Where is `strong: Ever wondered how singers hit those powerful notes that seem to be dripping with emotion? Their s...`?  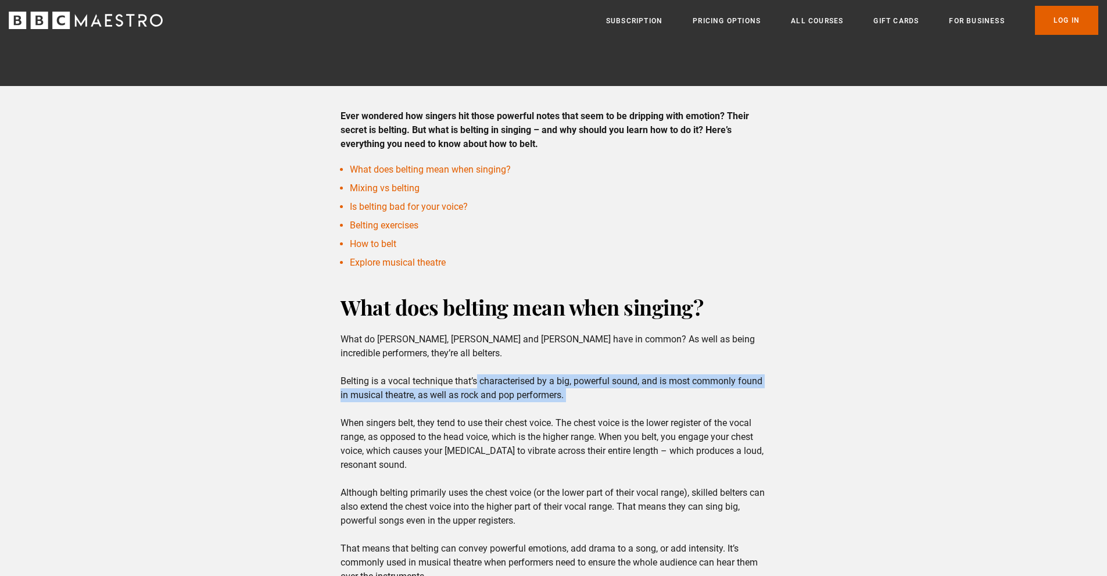
strong: Ever wondered how singers hit those powerful notes that seem to be dripping with emotion? Their s... is located at coordinates (544, 130).